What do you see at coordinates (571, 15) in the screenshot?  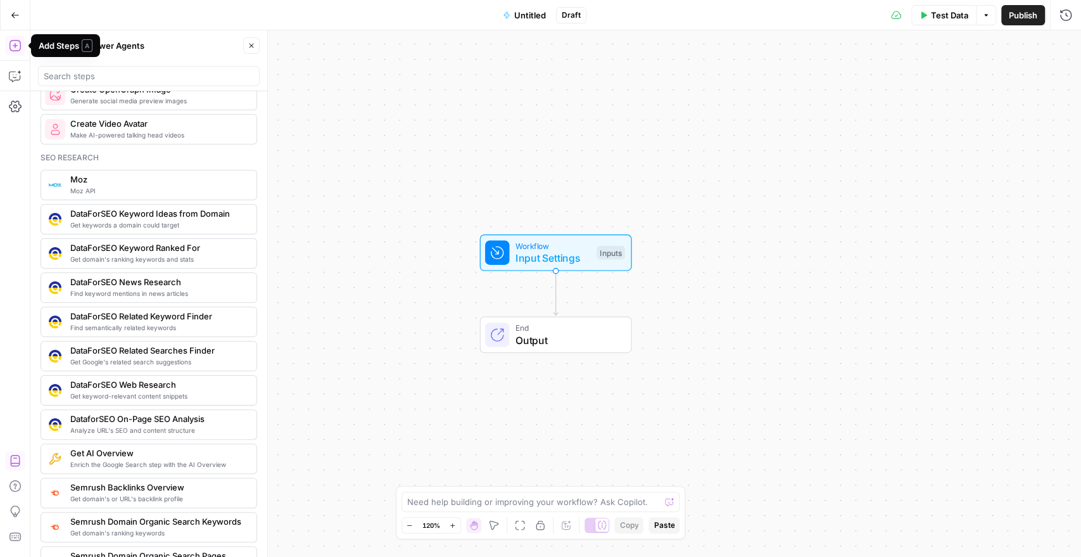 I see `span: Draft` at bounding box center [571, 15].